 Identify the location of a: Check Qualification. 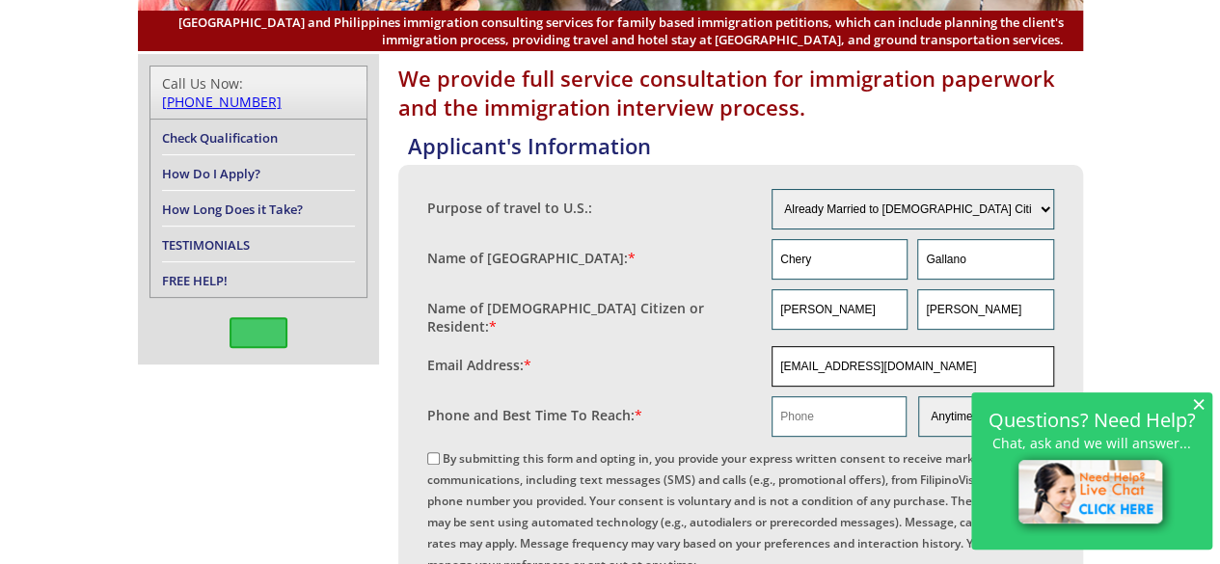
(220, 138).